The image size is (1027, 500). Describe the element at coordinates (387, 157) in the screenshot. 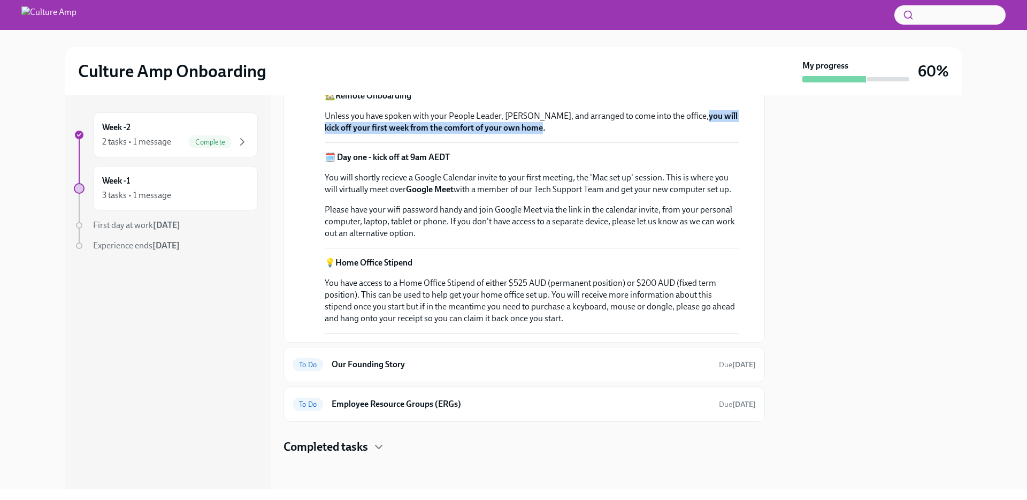

I see `strong: 🗓️ Day one - kick off at 9am AEDT` at that location.